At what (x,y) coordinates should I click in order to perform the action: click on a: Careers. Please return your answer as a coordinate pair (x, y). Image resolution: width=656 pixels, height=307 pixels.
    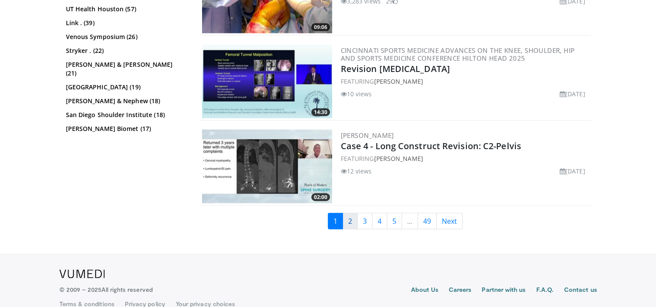
    Looking at the image, I should click on (460, 290).